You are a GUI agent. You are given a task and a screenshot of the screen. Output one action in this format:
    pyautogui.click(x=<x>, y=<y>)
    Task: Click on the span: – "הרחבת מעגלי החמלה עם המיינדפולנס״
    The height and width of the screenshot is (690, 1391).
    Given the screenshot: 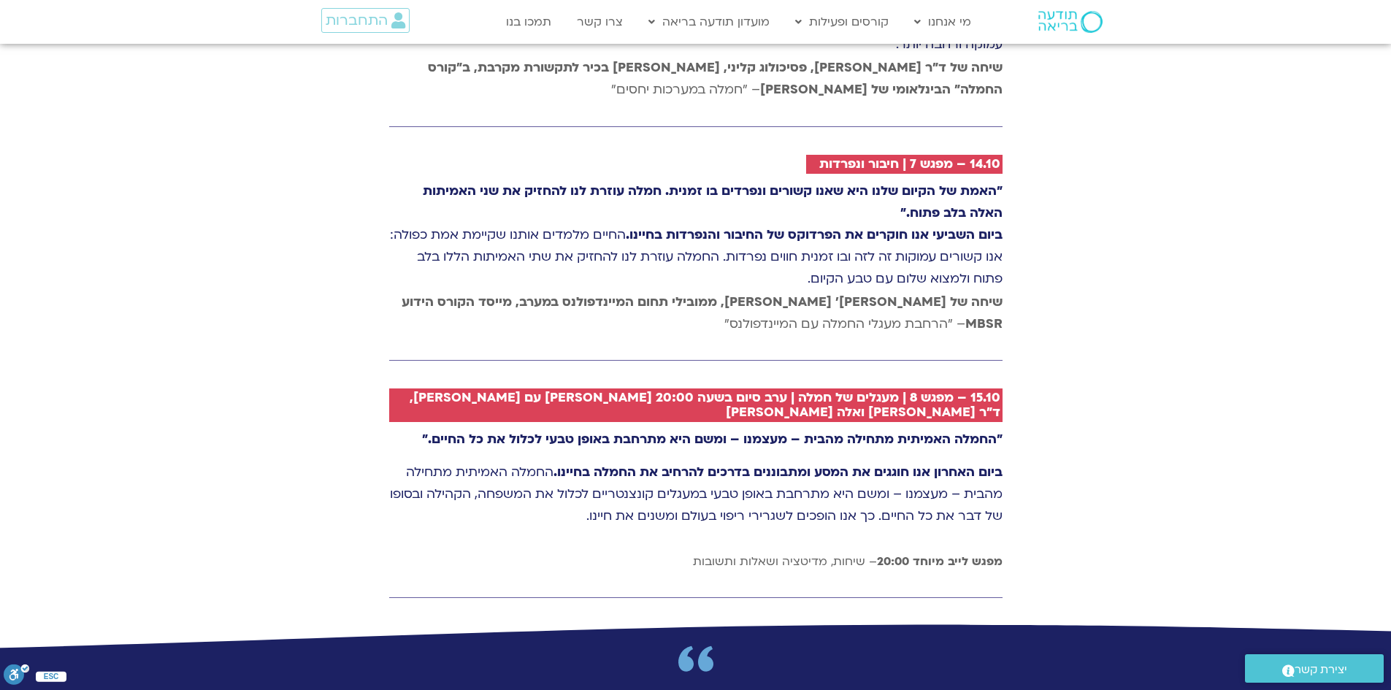 What is the action you would take?
    pyautogui.click(x=702, y=313)
    